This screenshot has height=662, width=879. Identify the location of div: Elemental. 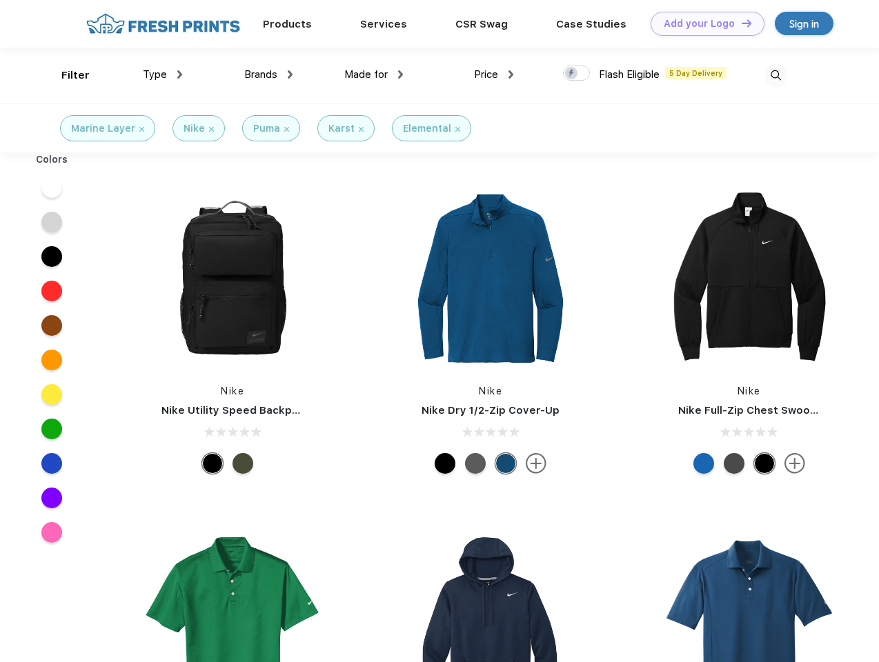
(427, 128).